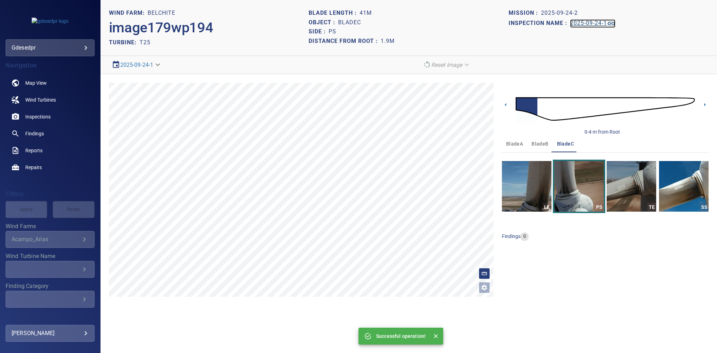 The height and width of the screenshot is (353, 717). What do you see at coordinates (50, 316) in the screenshot?
I see `label: Finding Type` at bounding box center [50, 316].